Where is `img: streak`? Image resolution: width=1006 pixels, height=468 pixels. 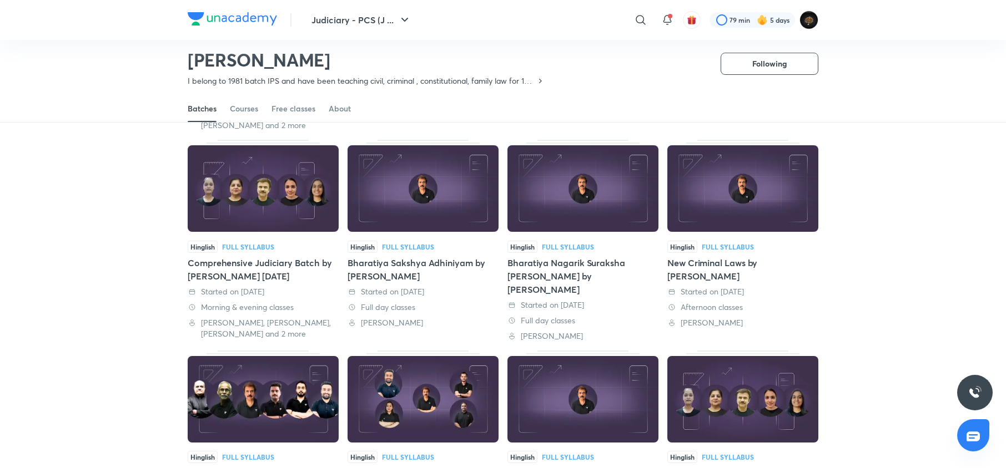
img: streak is located at coordinates (762, 20).